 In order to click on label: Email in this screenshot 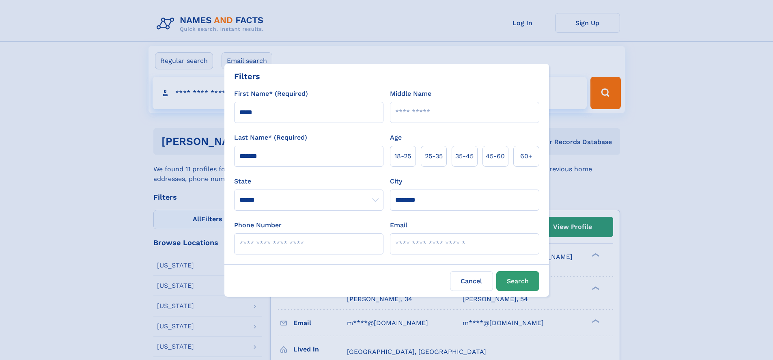, I will do `click(398, 225)`.